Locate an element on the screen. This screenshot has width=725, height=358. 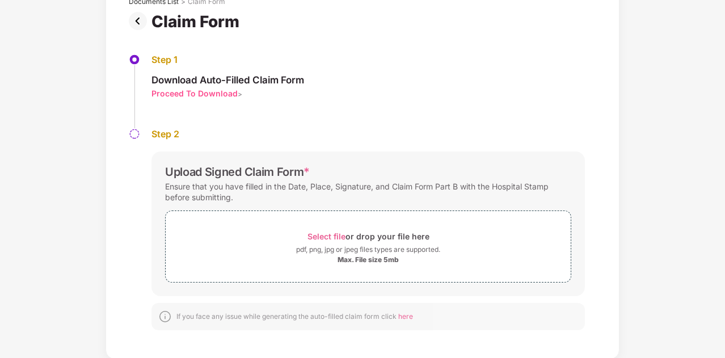
div: Download Auto-Filled Claim Form is located at coordinates (227, 80).